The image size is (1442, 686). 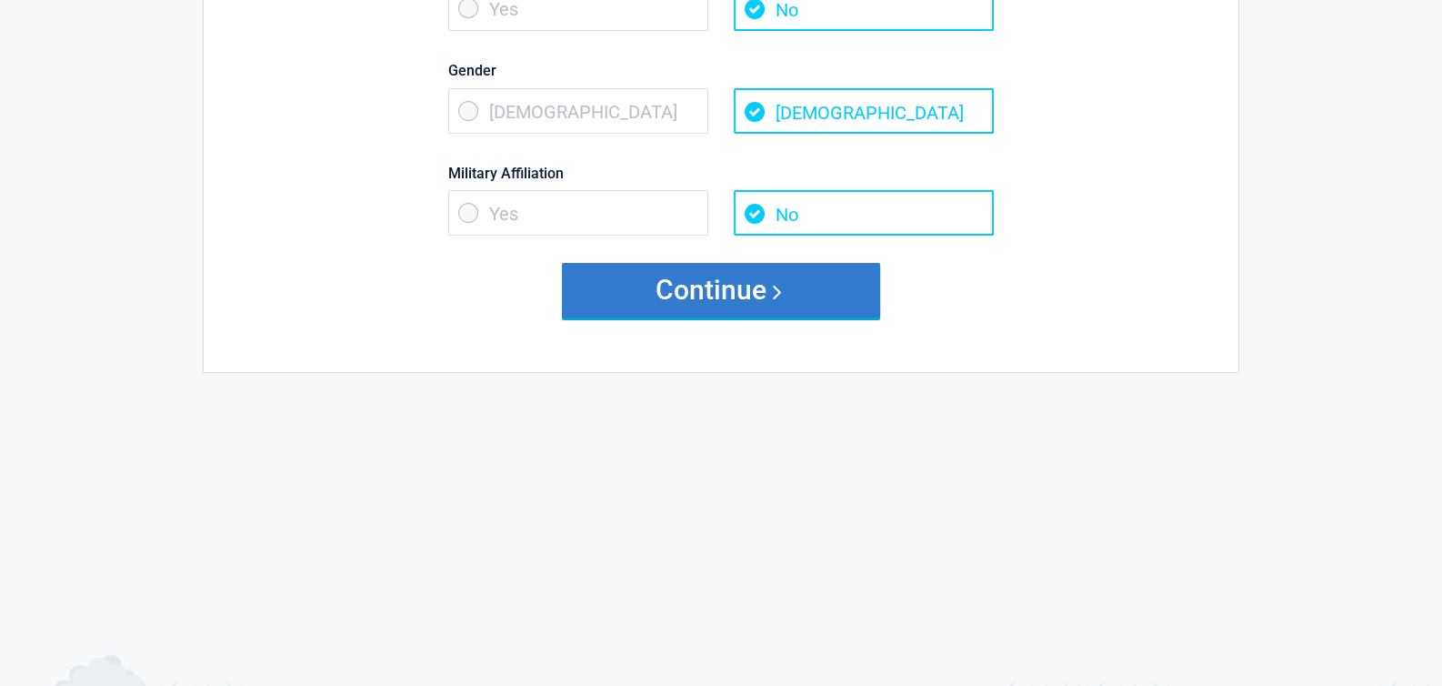 What do you see at coordinates (721, 70) in the screenshot?
I see `label: Gender` at bounding box center [721, 70].